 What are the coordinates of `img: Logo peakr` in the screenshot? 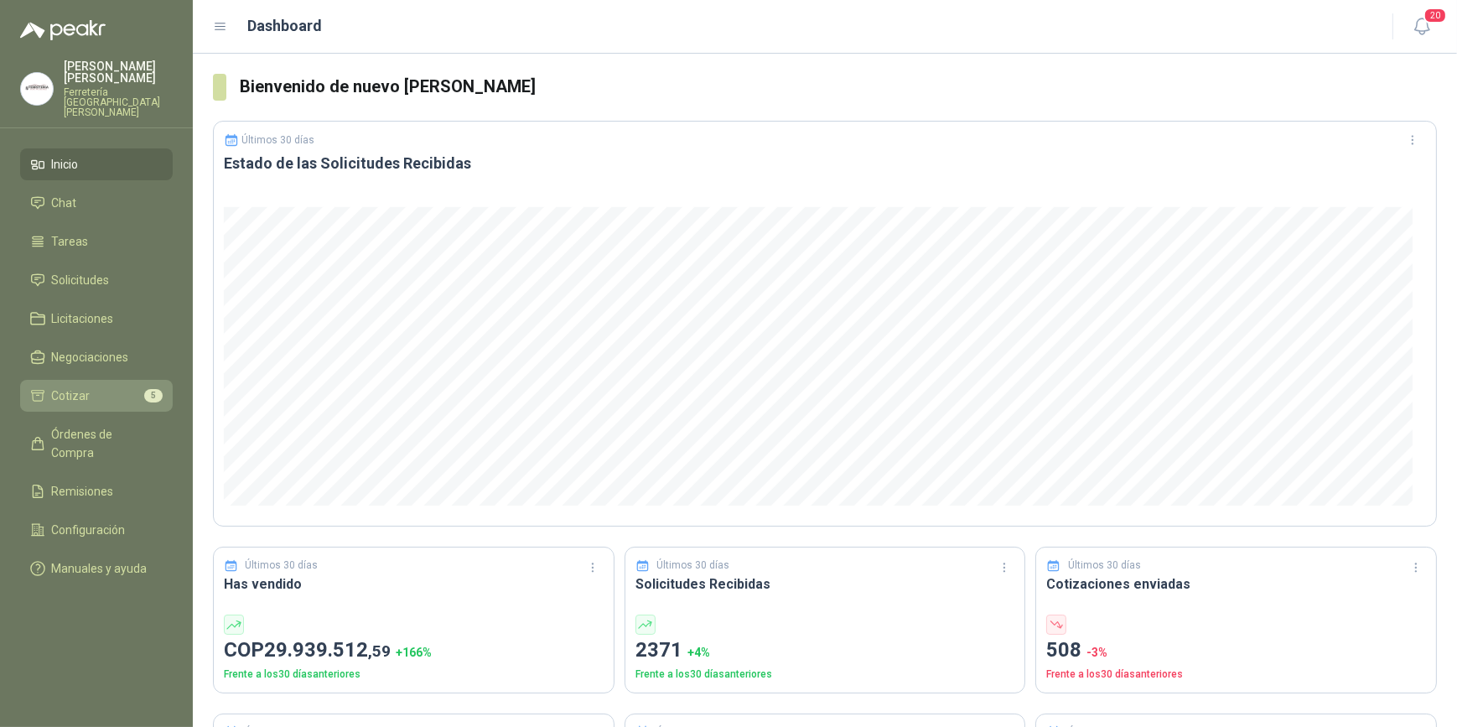 It's located at (63, 30).